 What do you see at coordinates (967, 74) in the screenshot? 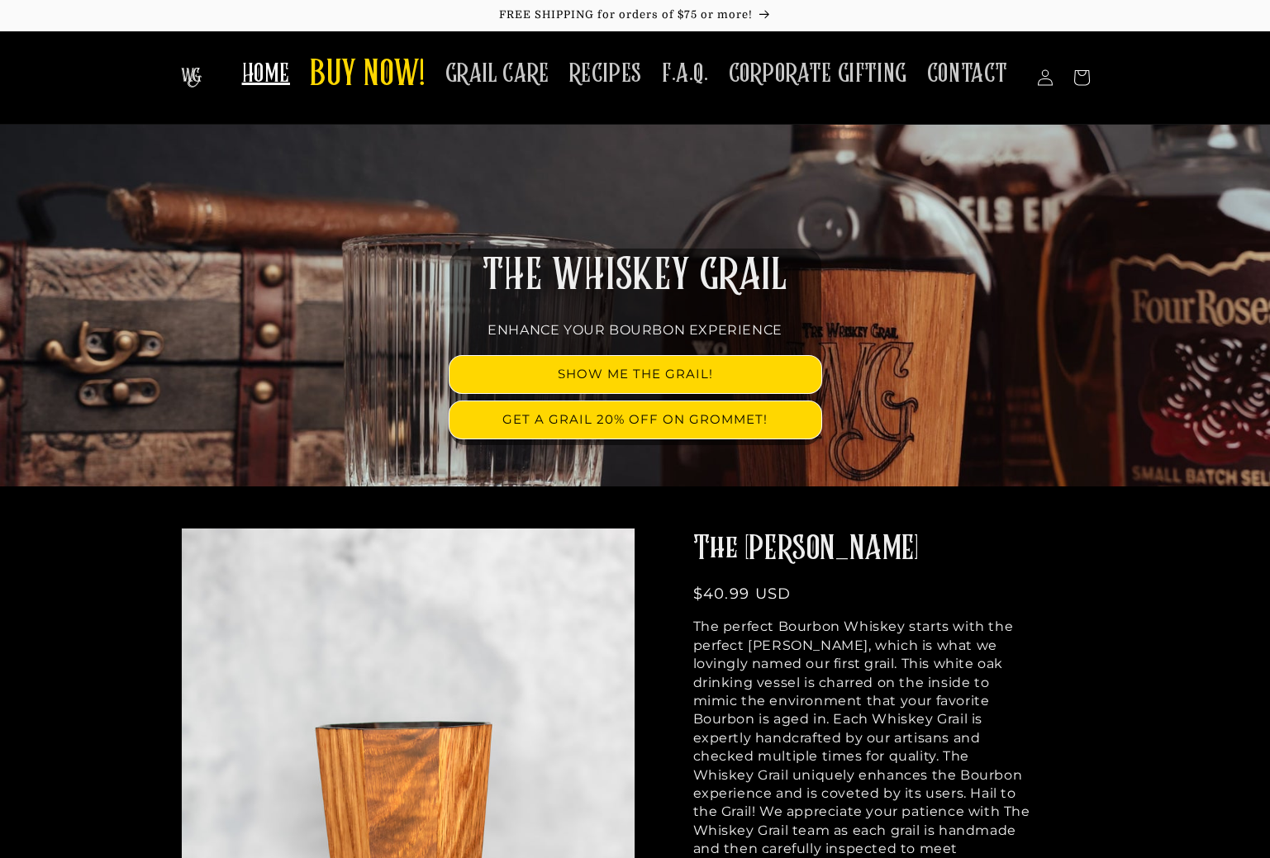
I see `a: CONTACT` at bounding box center [967, 74].